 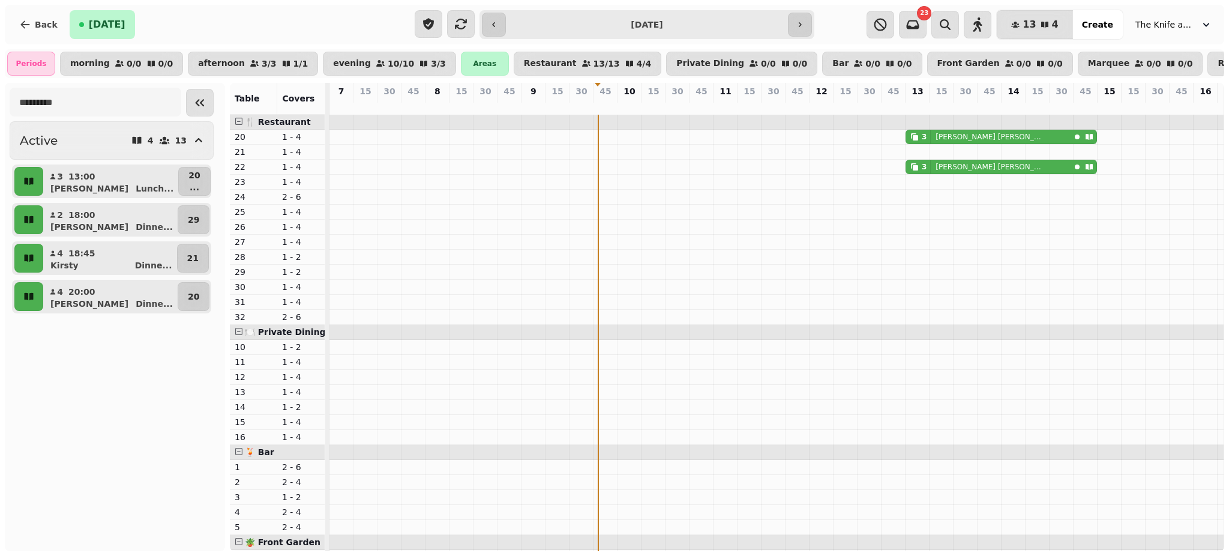 What do you see at coordinates (253, 512) in the screenshot?
I see `p: 4` at bounding box center [253, 512].